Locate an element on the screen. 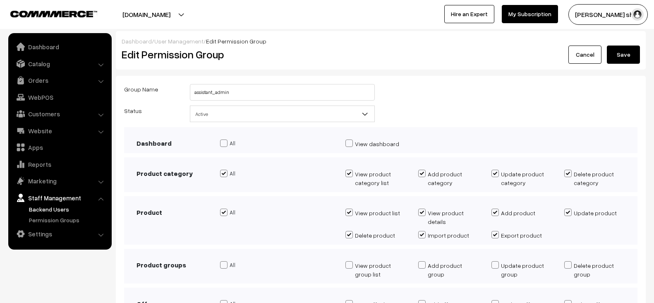 The width and height of the screenshot is (654, 303). span: Active is located at coordinates (282, 114).